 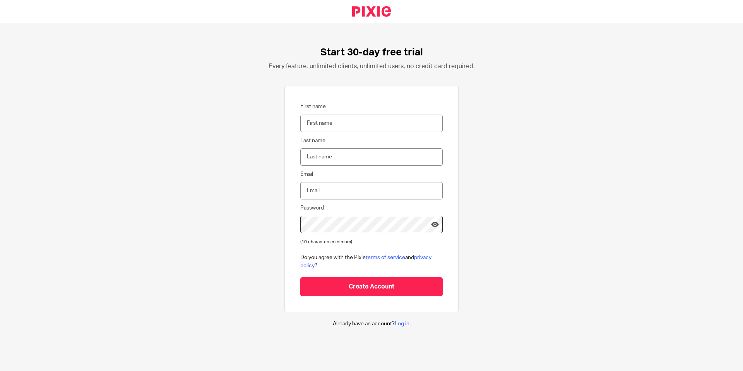 I want to click on label: First name, so click(x=313, y=106).